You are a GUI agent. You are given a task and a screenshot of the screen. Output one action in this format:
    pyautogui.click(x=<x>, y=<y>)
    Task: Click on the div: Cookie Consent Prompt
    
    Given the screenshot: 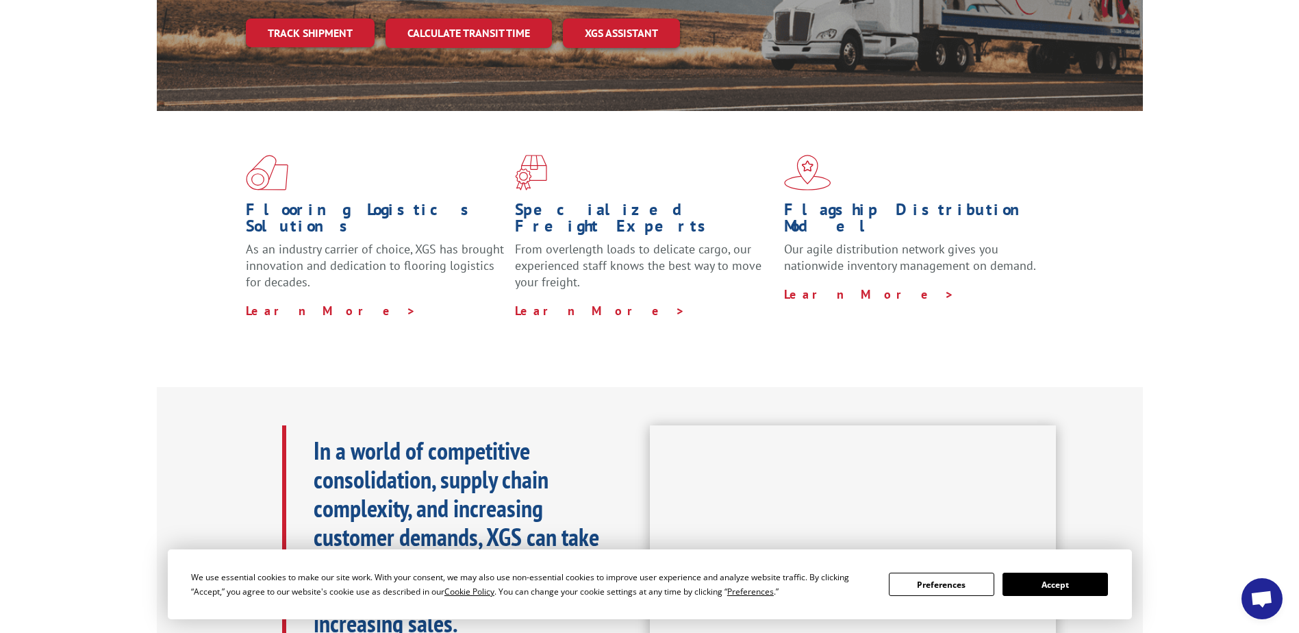 What is the action you would take?
    pyautogui.click(x=650, y=584)
    